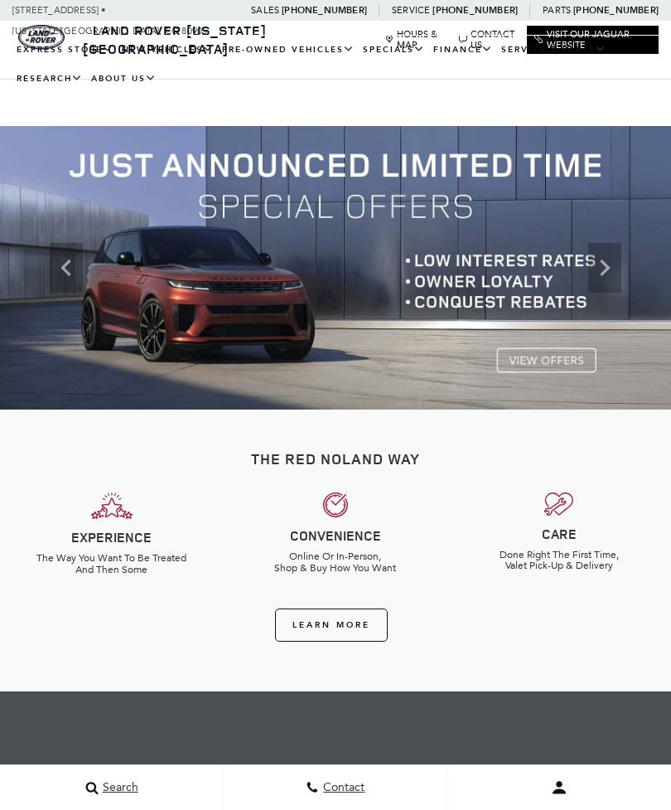  I want to click on a: Service & Parts, so click(554, 50).